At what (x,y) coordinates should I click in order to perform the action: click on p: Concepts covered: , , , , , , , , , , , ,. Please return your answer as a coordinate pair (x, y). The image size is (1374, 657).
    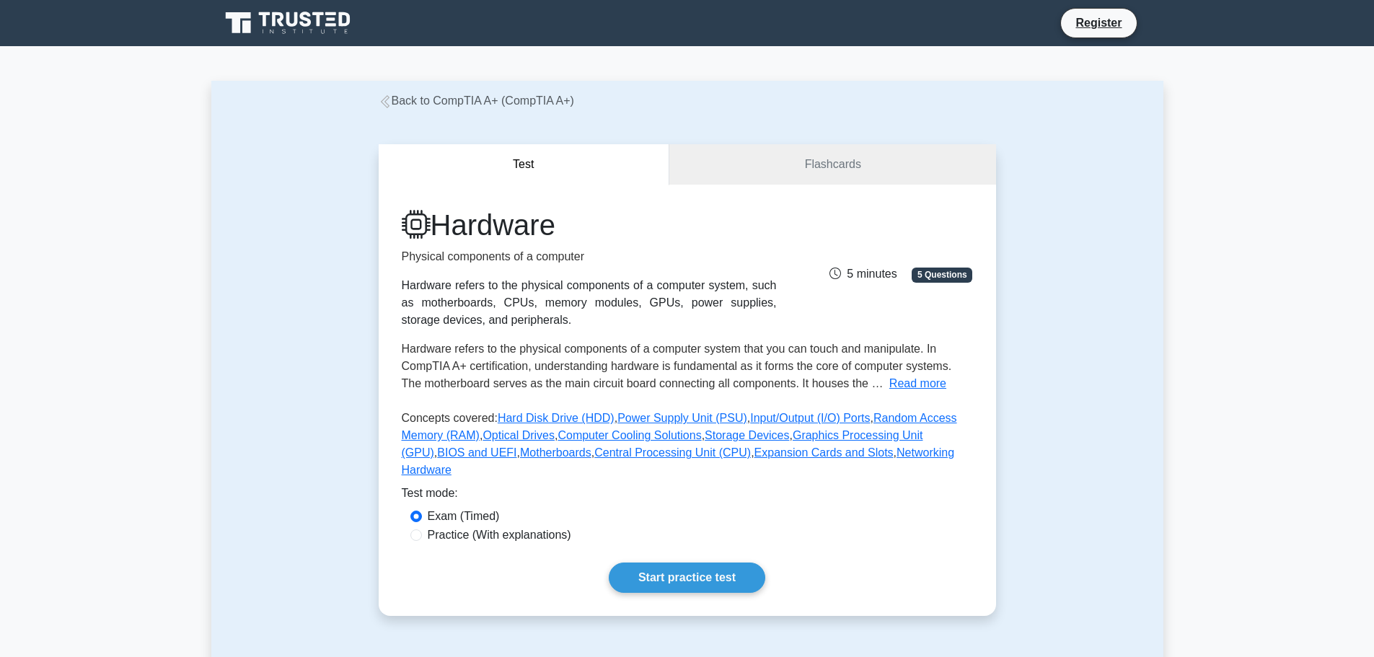
    Looking at the image, I should click on (687, 447).